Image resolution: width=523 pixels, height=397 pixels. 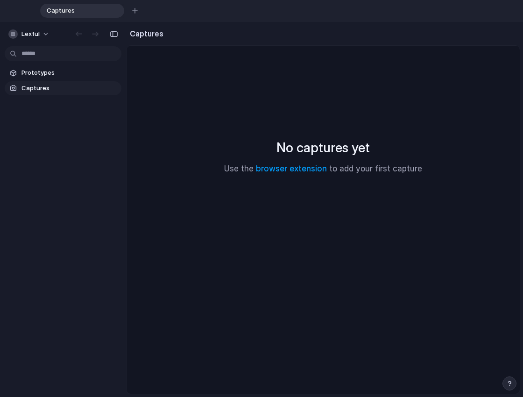 I want to click on div: Captures, so click(x=82, y=11).